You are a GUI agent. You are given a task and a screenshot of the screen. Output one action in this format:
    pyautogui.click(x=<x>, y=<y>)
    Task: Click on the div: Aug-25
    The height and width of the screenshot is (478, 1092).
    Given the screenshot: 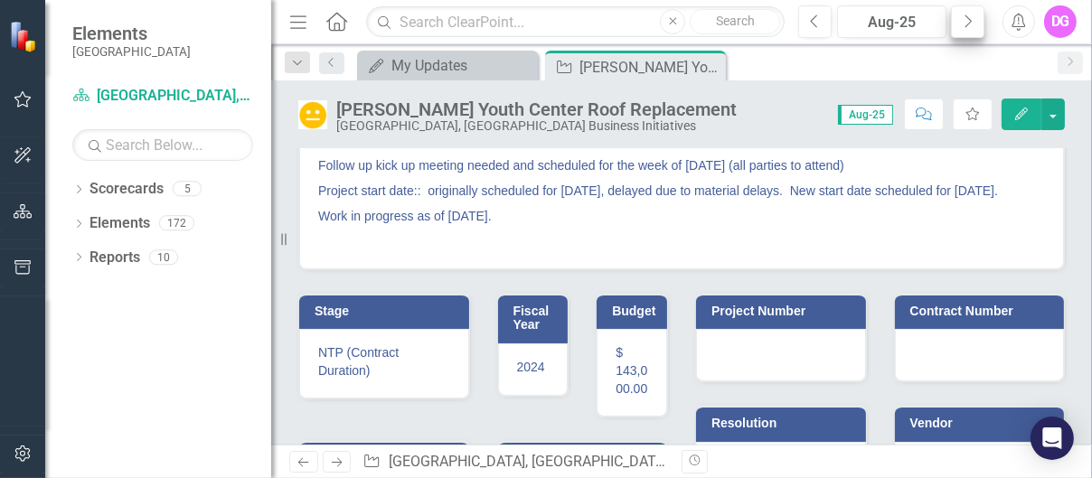 What is the action you would take?
    pyautogui.click(x=891, y=23)
    